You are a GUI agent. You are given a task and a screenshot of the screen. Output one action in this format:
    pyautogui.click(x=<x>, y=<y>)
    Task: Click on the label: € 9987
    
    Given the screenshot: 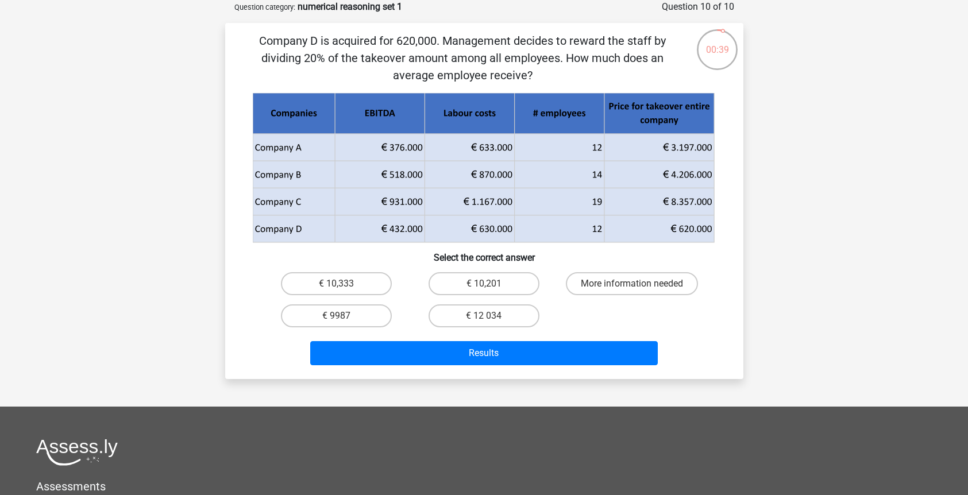 What is the action you would take?
    pyautogui.click(x=336, y=316)
    